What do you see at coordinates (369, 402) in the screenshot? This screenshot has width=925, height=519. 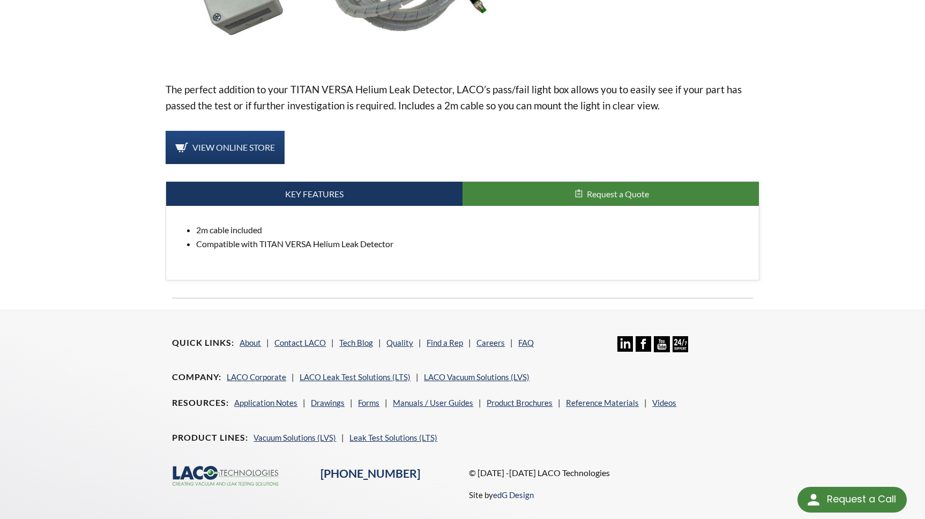 I see `a: Forms` at bounding box center [369, 402].